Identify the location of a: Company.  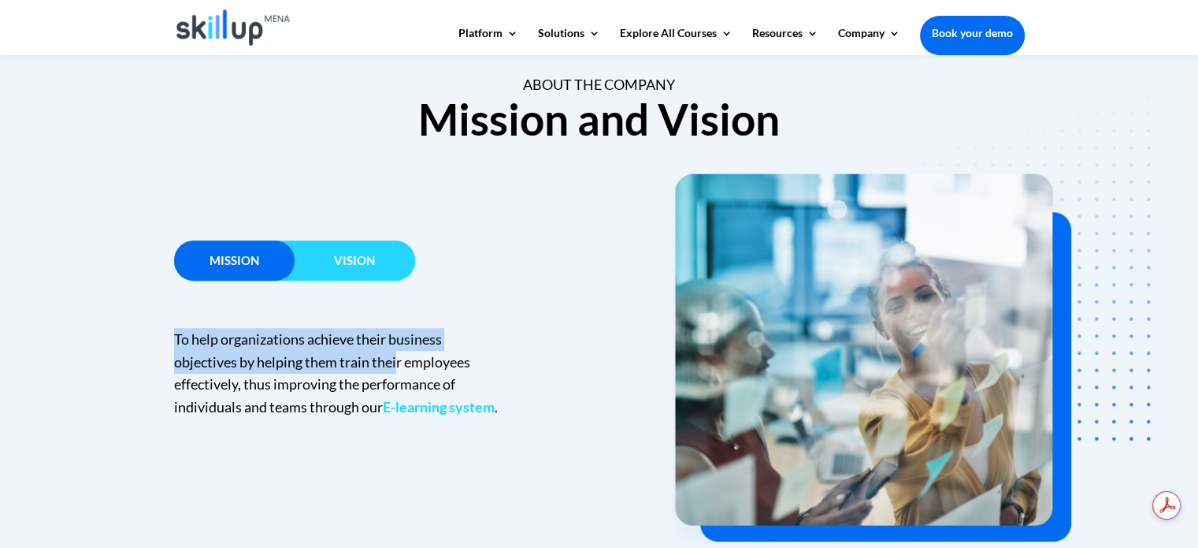
(869, 41).